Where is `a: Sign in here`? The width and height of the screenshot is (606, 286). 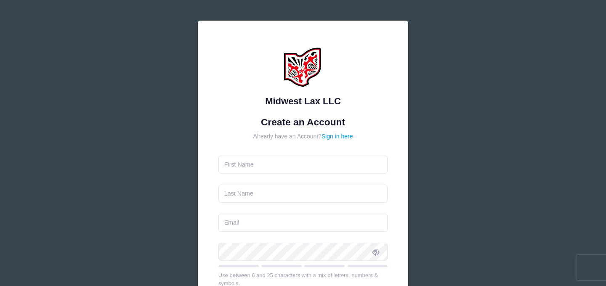
a: Sign in here is located at coordinates (337, 136).